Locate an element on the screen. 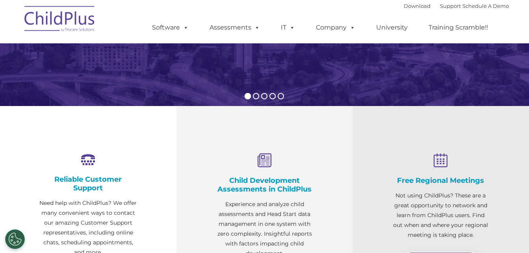 Image resolution: width=529 pixels, height=253 pixels. h4: Child Development Assessments in ChildPlus is located at coordinates (265, 185).